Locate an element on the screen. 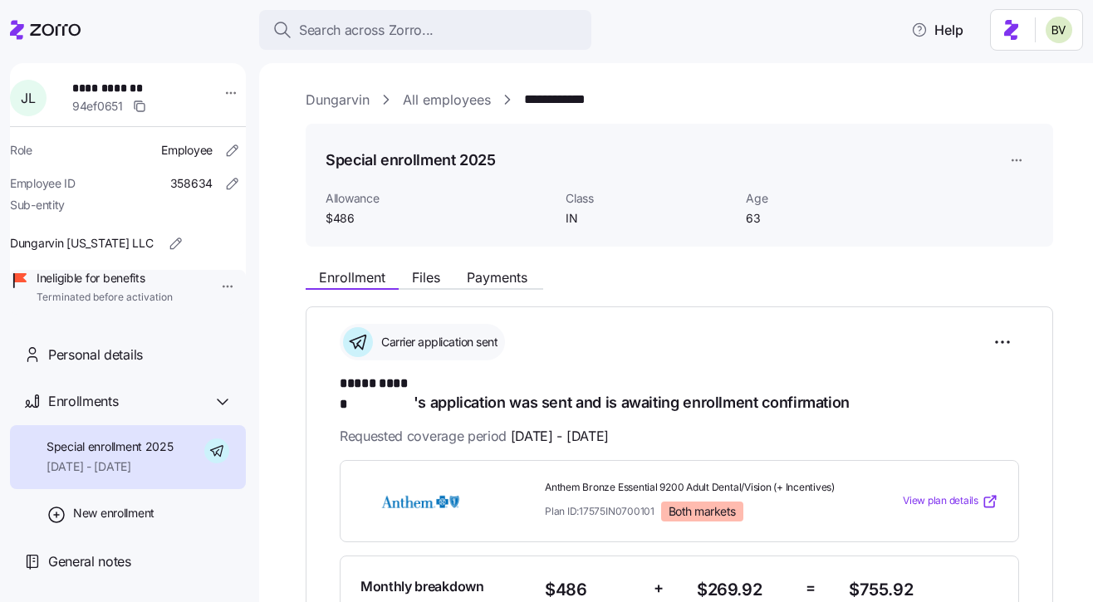 This screenshot has width=1093, height=602. span: Help is located at coordinates (937, 30).